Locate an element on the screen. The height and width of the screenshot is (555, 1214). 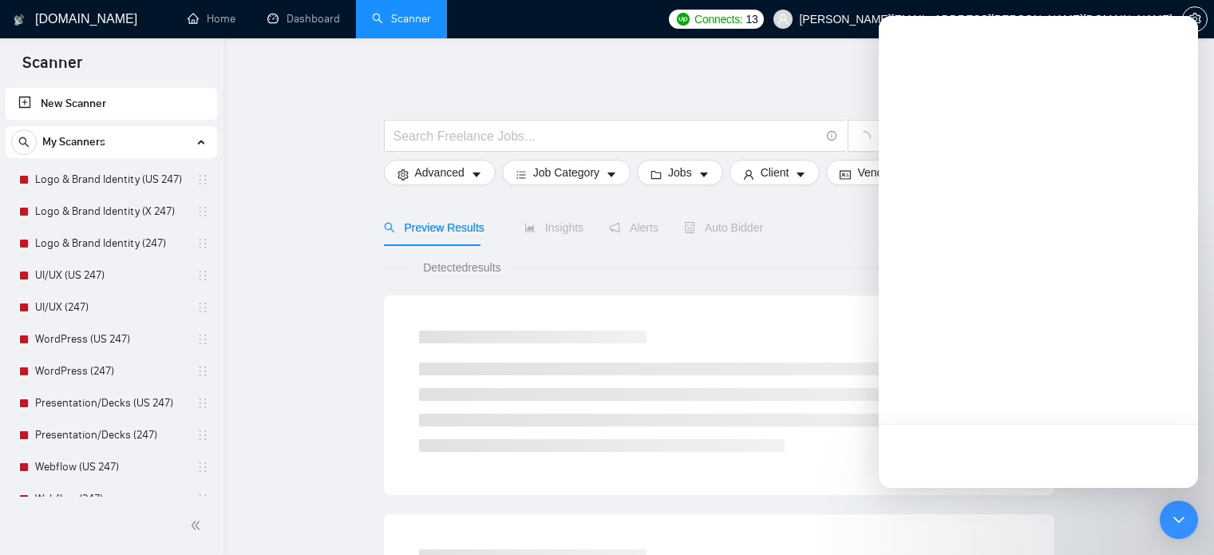
img: upwork-logo.png is located at coordinates (683, 19).